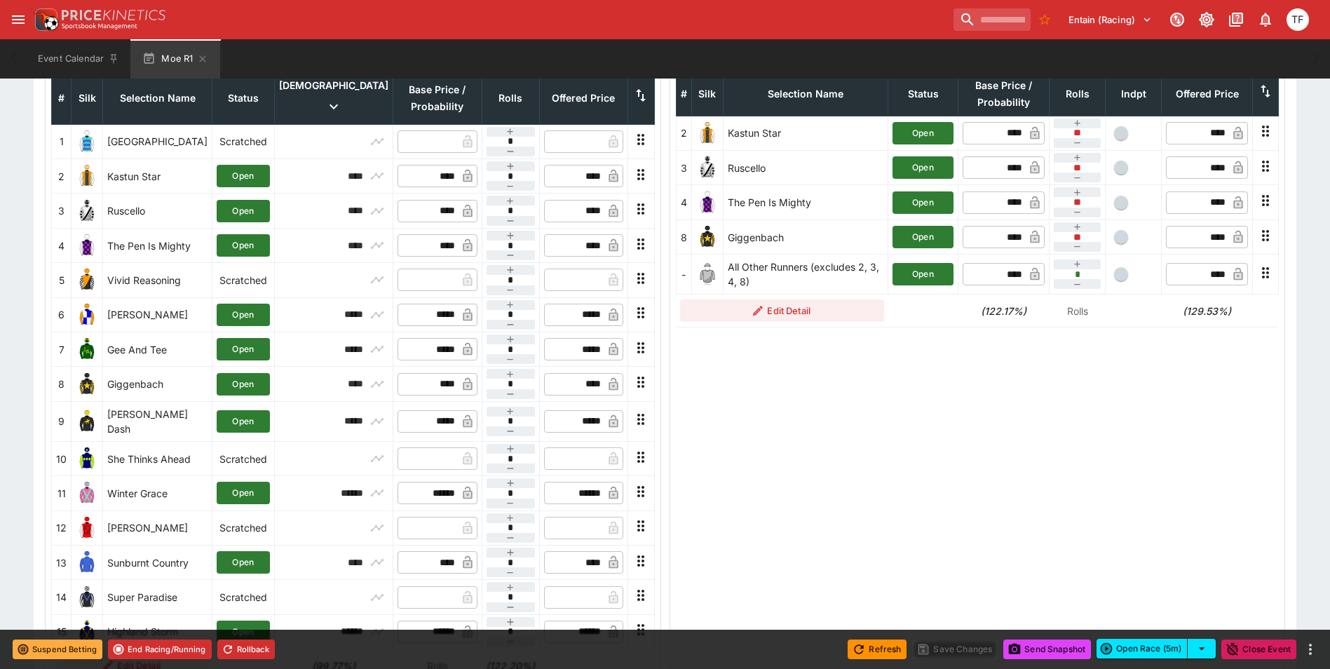 Image resolution: width=1330 pixels, height=669 pixels. Describe the element at coordinates (877, 649) in the screenshot. I see `button: Refresh` at that location.